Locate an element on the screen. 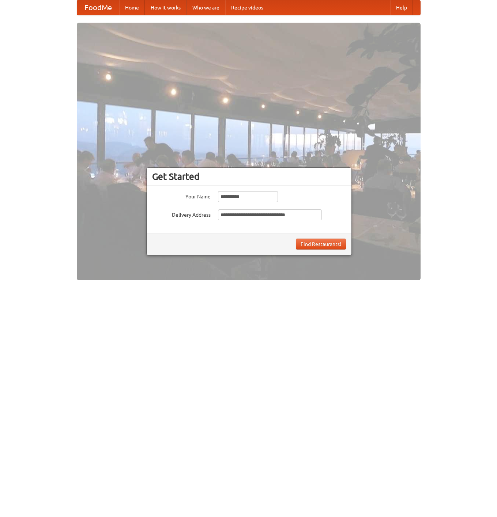  a: Help is located at coordinates (401, 8).